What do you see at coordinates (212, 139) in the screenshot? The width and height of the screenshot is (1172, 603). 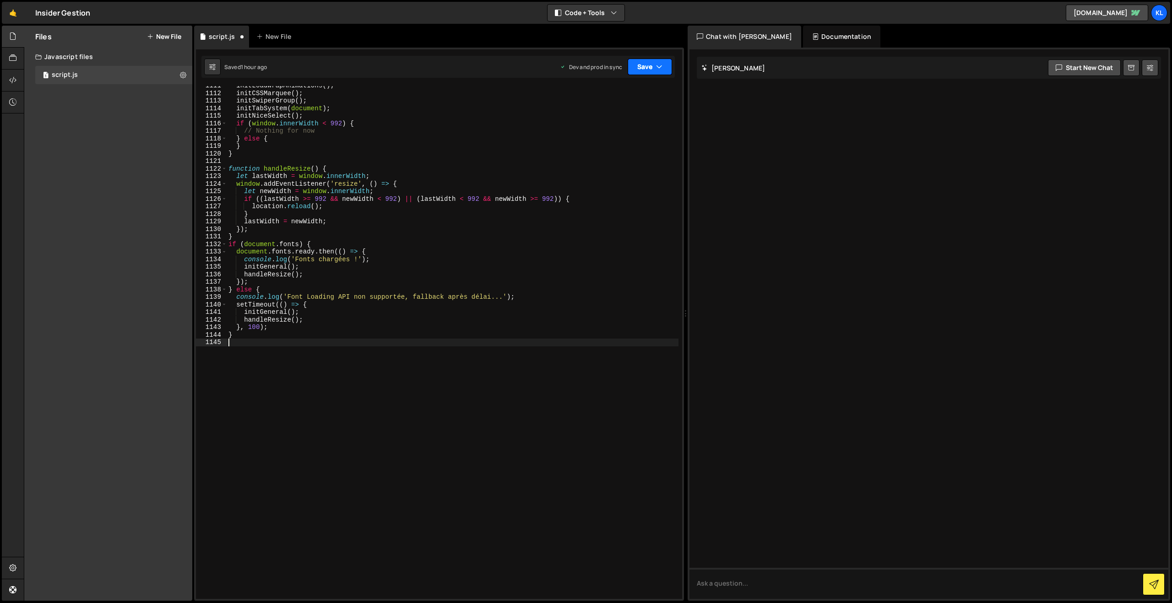 I see `div: 1118` at bounding box center [212, 139].